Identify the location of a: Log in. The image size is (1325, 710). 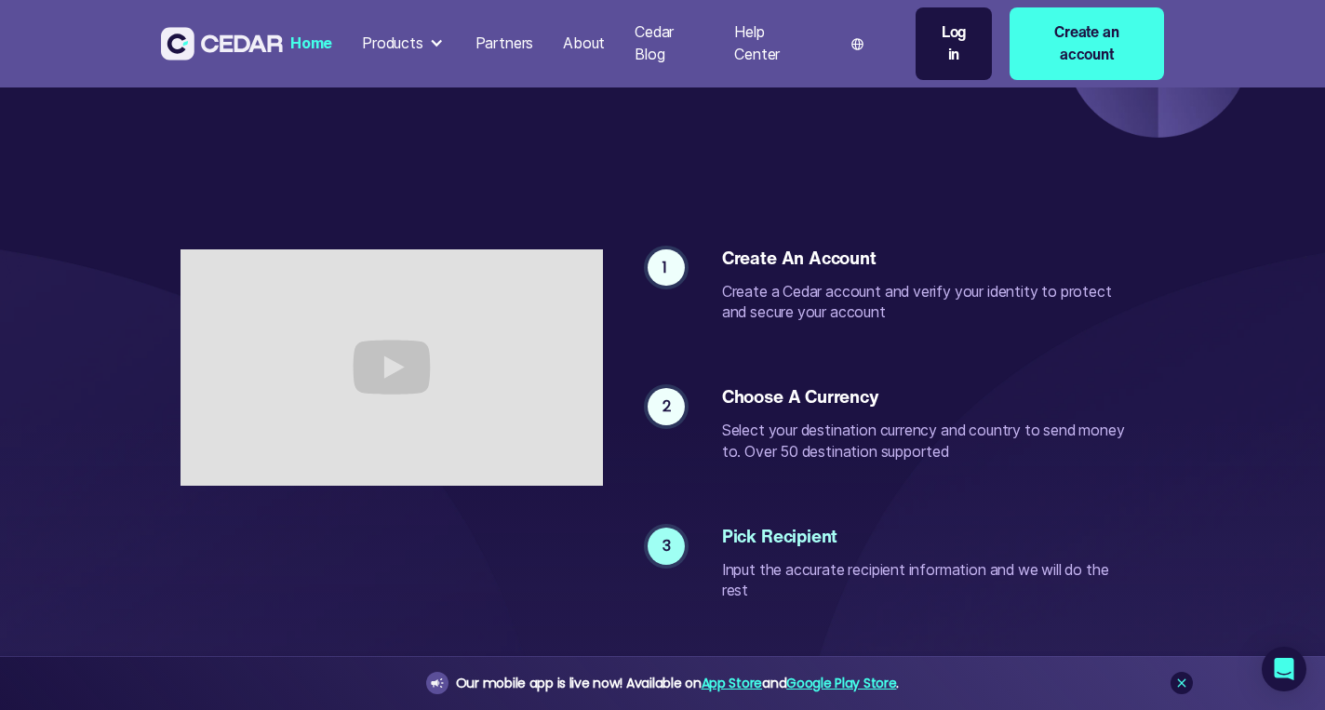
(953, 44).